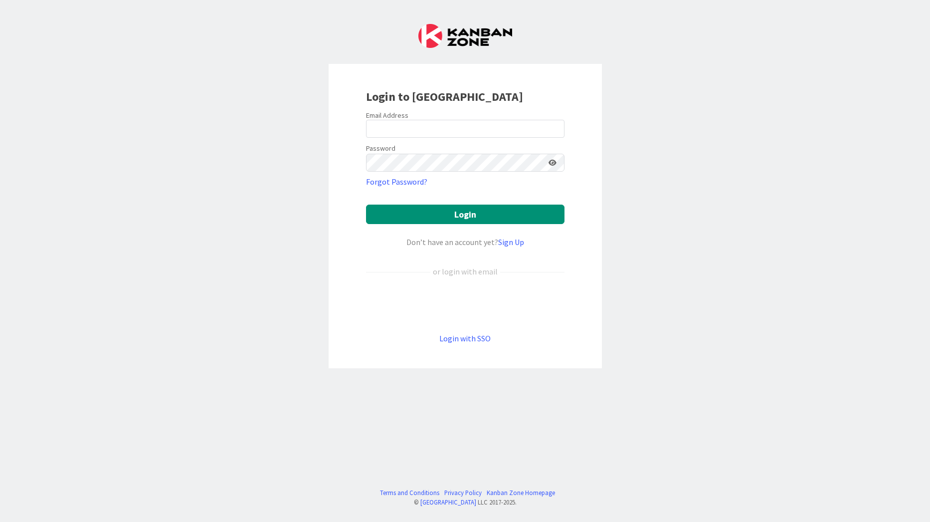 The height and width of the screenshot is (522, 930). Describe the element at coordinates (465, 214) in the screenshot. I see `button: Login` at that location.